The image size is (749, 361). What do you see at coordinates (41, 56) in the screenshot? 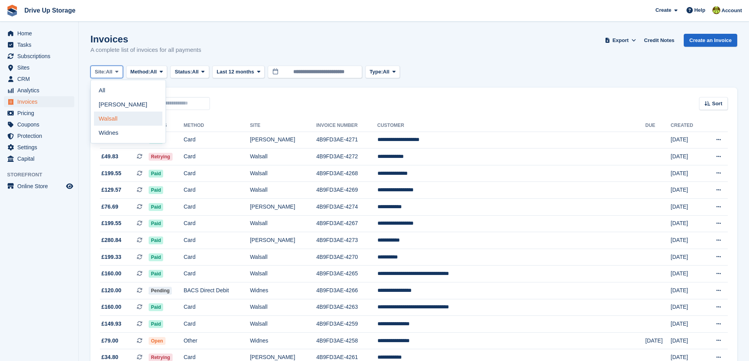
I see `span: Subscriptions` at bounding box center [41, 56].